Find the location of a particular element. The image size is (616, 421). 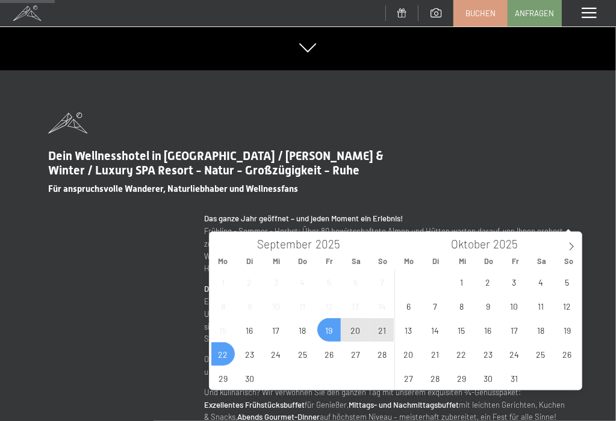

span: September 27, 2025 is located at coordinates (355, 354).